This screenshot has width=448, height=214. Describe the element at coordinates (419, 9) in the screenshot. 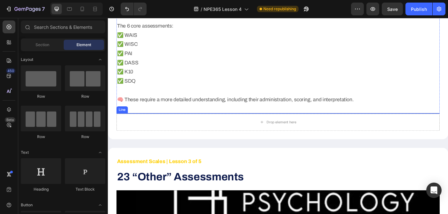

I see `button: Publish` at that location.